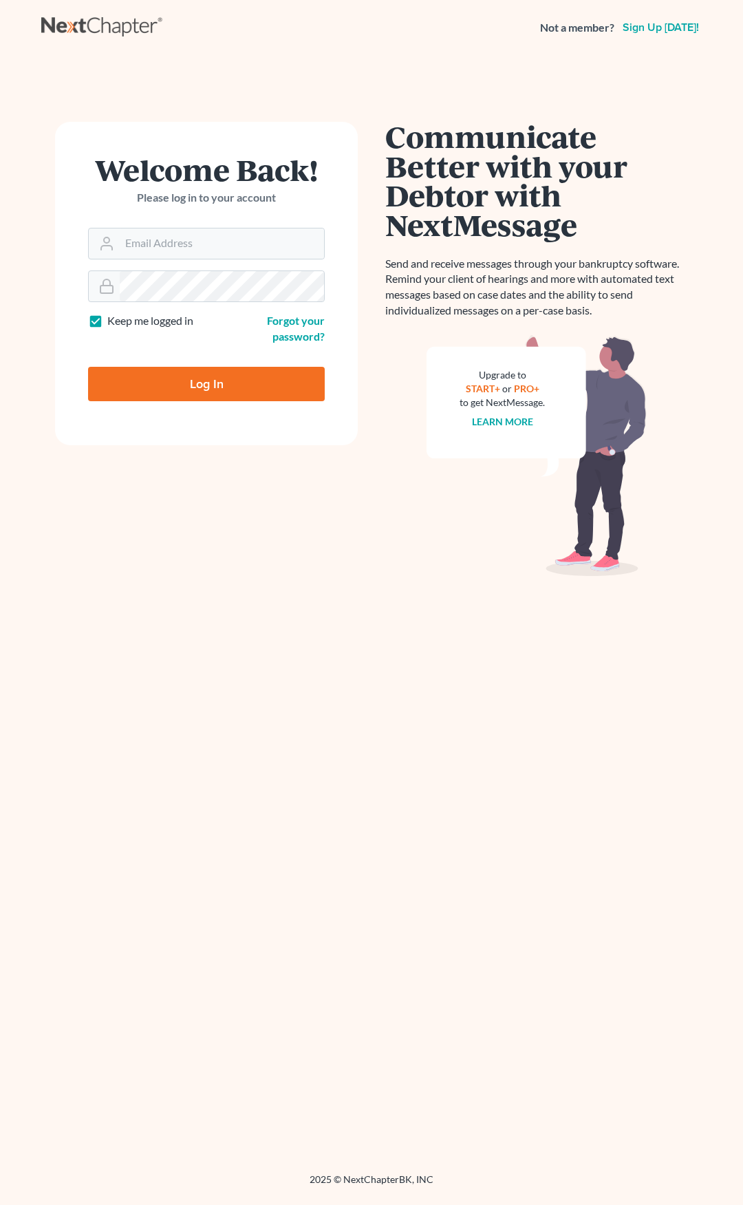  What do you see at coordinates (577, 28) in the screenshot?
I see `strong: Not a member?` at bounding box center [577, 28].